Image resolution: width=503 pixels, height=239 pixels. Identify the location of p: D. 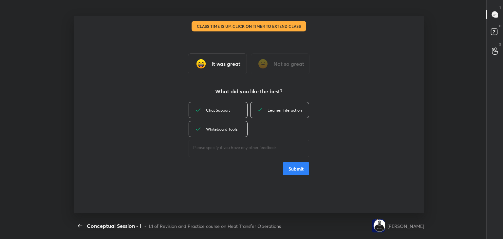
(500, 26).